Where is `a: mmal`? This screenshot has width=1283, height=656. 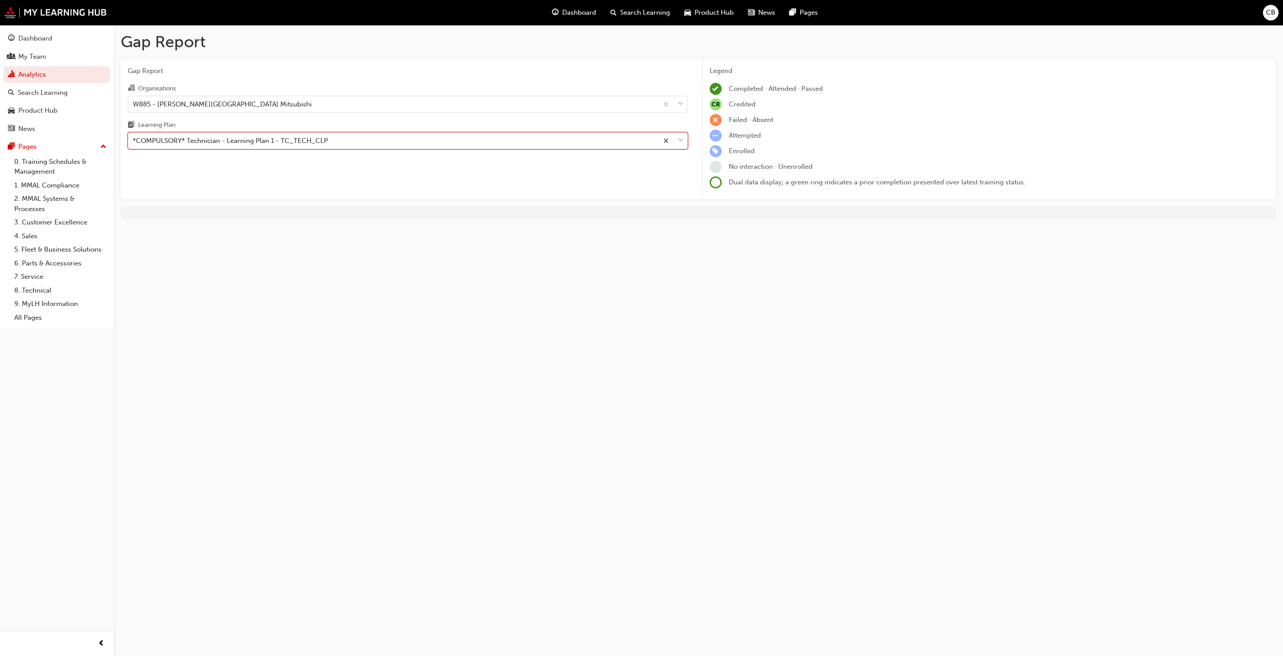
a: mmal is located at coordinates (56, 12).